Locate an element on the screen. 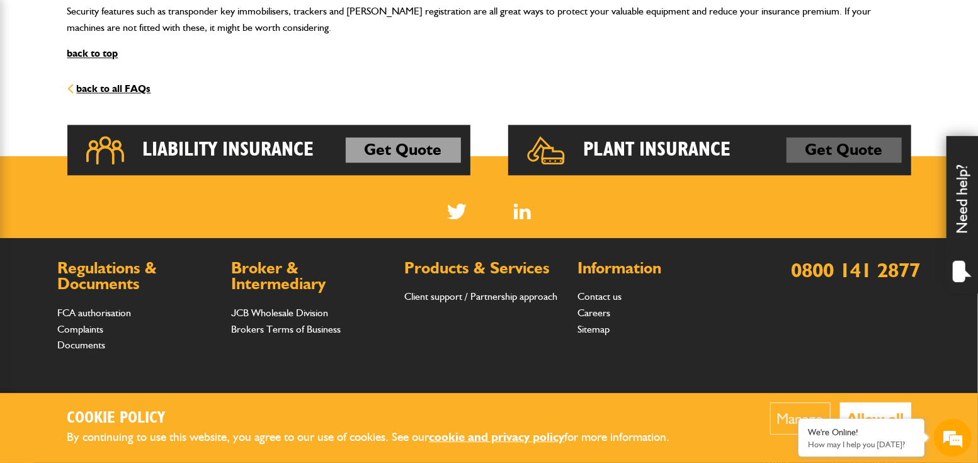 Image resolution: width=978 pixels, height=463 pixels. a: Twitter is located at coordinates (457, 211).